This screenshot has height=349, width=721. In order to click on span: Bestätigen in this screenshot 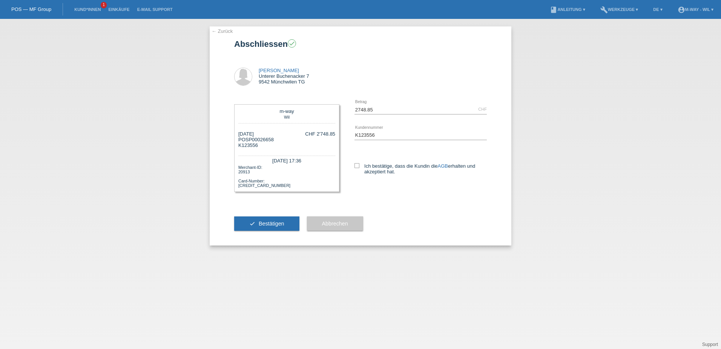, I will do `click(272, 223)`.